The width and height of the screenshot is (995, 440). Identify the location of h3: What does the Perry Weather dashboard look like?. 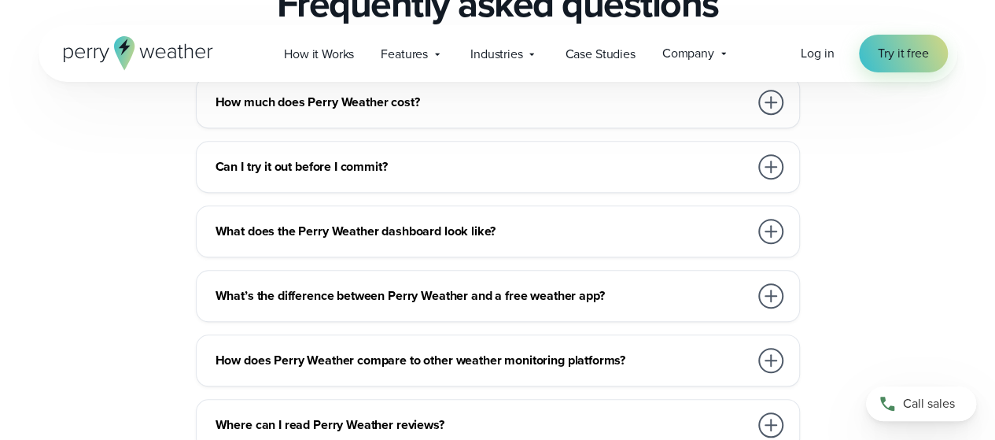
(482, 231).